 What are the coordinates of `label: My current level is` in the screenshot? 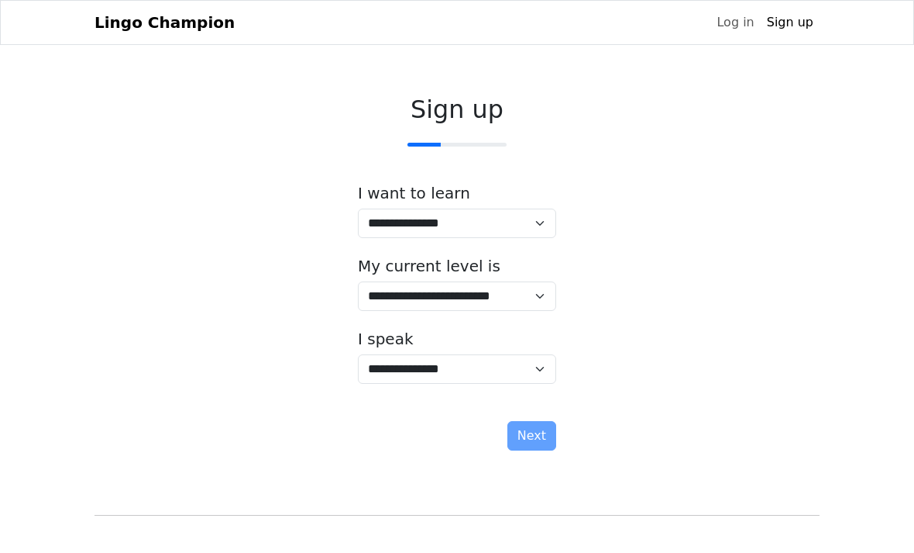 It's located at (429, 266).